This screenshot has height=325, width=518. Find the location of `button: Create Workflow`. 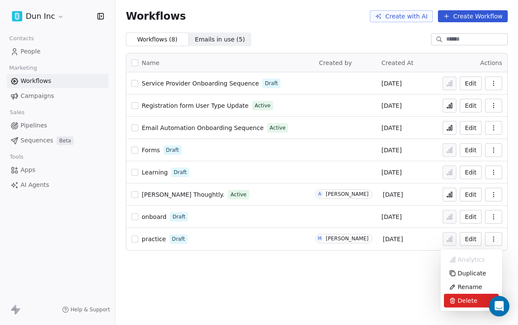

button: Create Workflow is located at coordinates (473, 16).